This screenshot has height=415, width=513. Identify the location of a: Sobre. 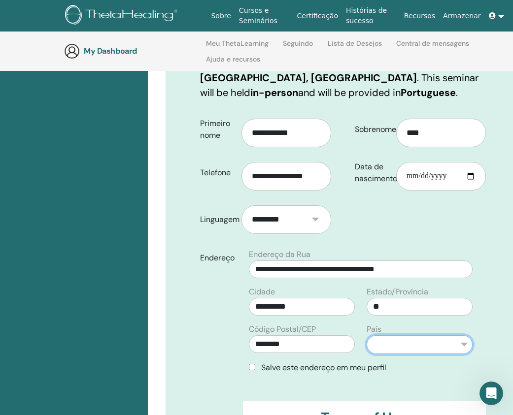
(221, 16).